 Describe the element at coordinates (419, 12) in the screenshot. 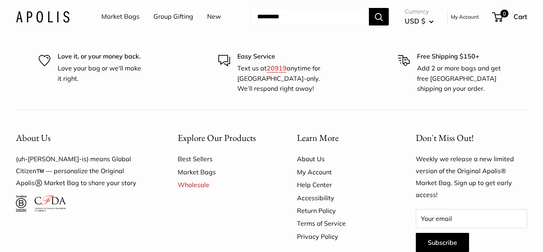

I see `span: Currency` at that location.